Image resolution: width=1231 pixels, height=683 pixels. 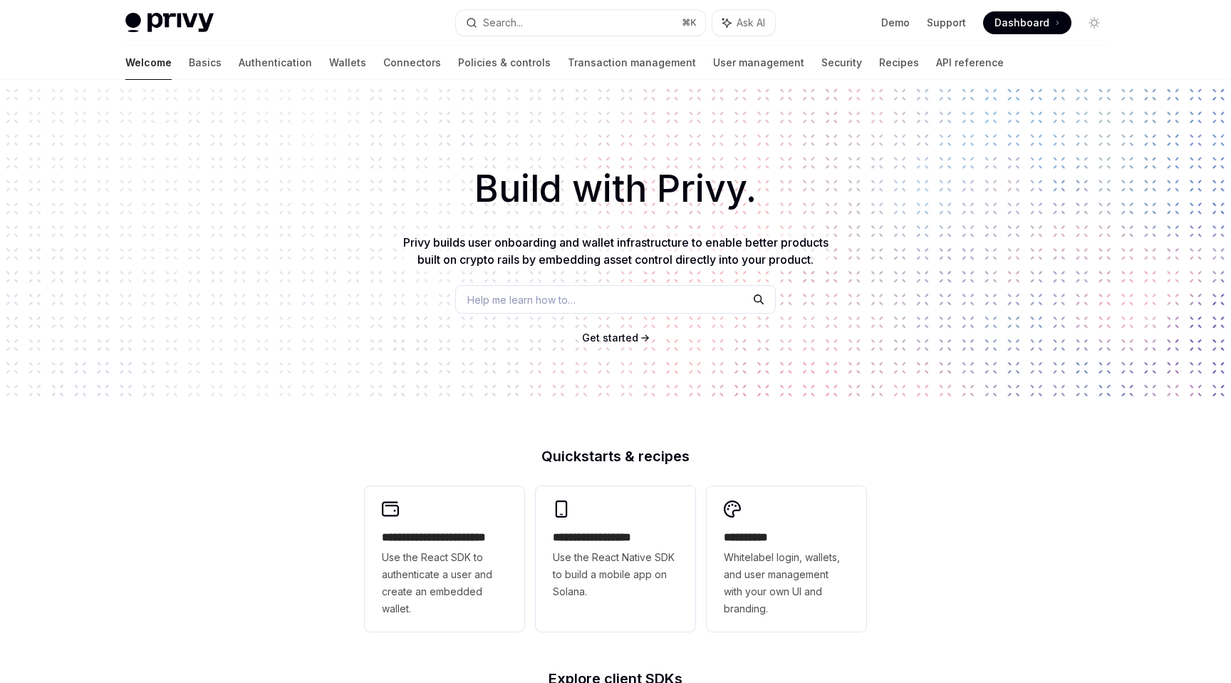 What do you see at coordinates (205, 63) in the screenshot?
I see `a: Basics` at bounding box center [205, 63].